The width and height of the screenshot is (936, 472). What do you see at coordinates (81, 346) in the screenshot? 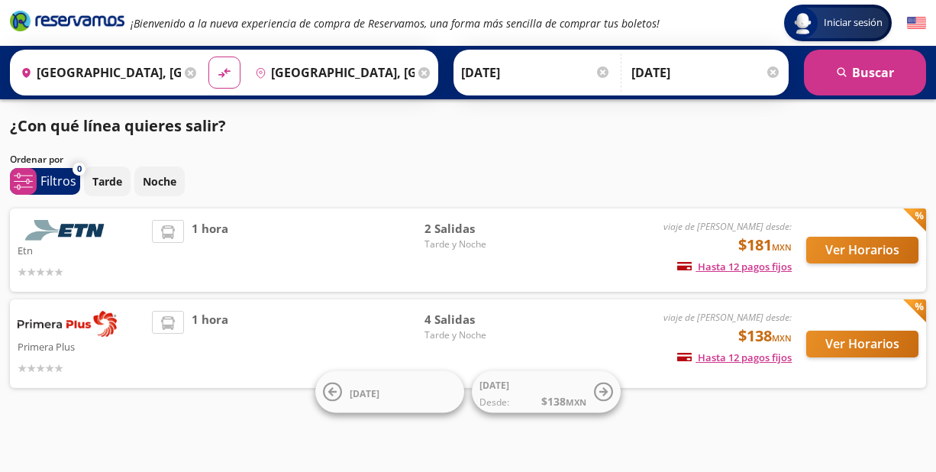
I see `p: Primera Plus` at bounding box center [81, 346].